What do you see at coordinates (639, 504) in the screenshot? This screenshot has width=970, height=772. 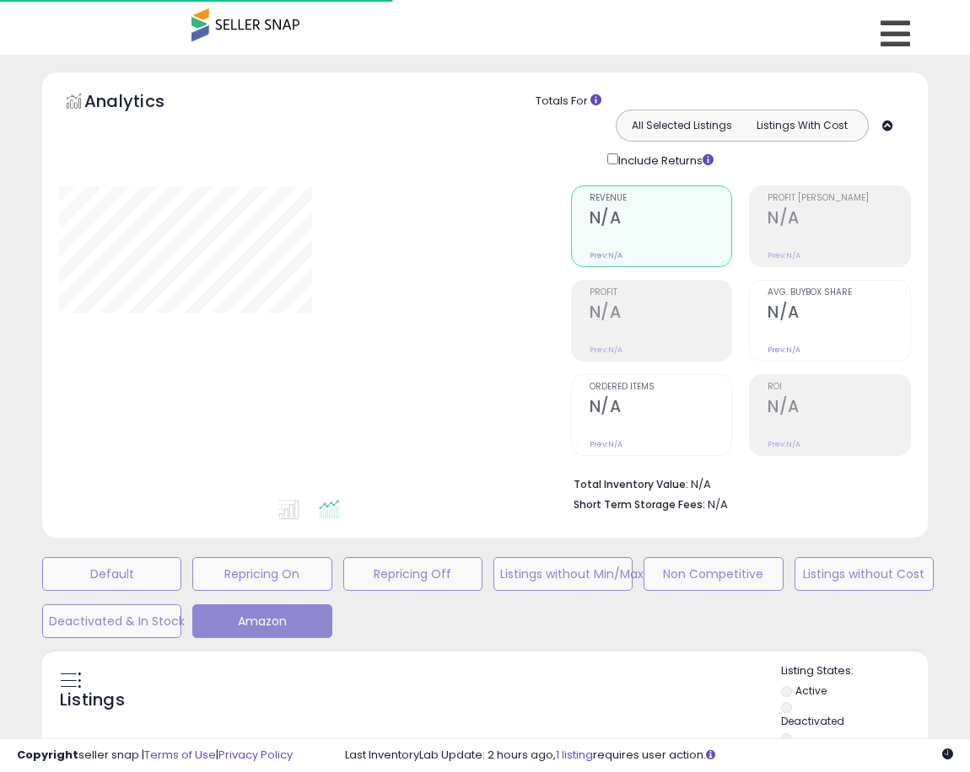 I see `b: Short Term Storage Fees:` at bounding box center [639, 504].